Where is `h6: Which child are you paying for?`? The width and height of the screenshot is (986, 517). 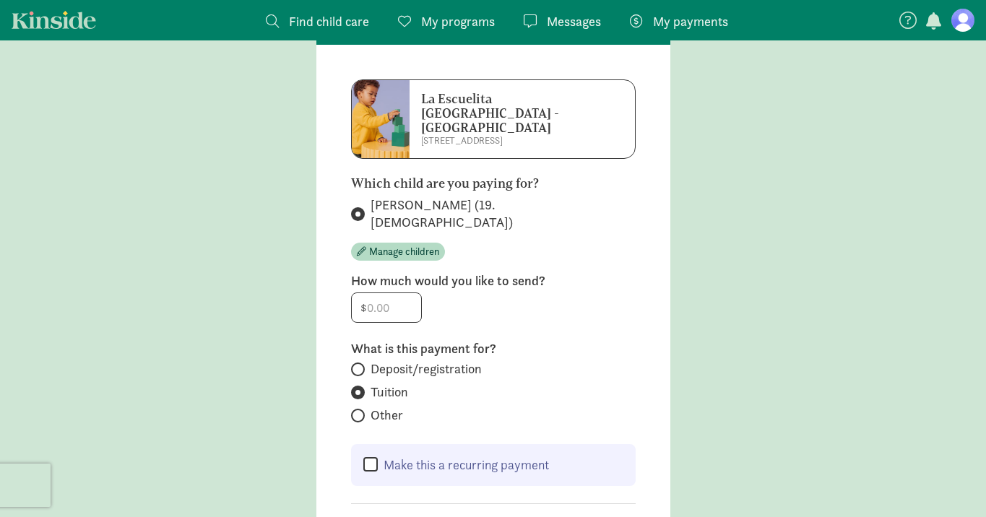 h6: Which child are you paying for? is located at coordinates (494, 184).